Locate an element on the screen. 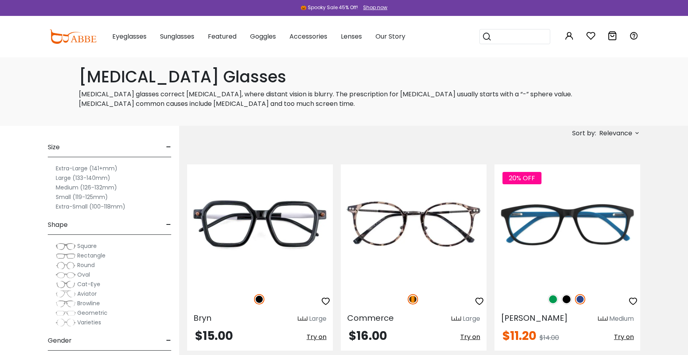 This screenshot has width=688, height=355. span: Bryn is located at coordinates (202, 318).